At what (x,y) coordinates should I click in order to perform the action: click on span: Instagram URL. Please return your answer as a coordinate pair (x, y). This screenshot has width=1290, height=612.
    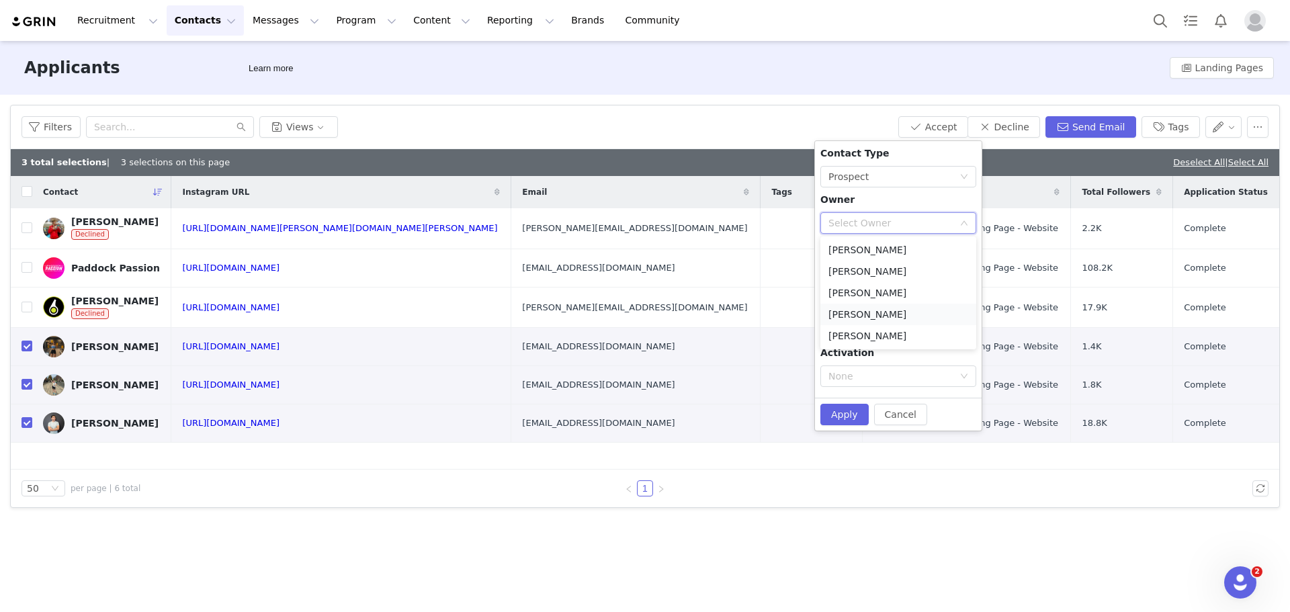
    Looking at the image, I should click on (216, 192).